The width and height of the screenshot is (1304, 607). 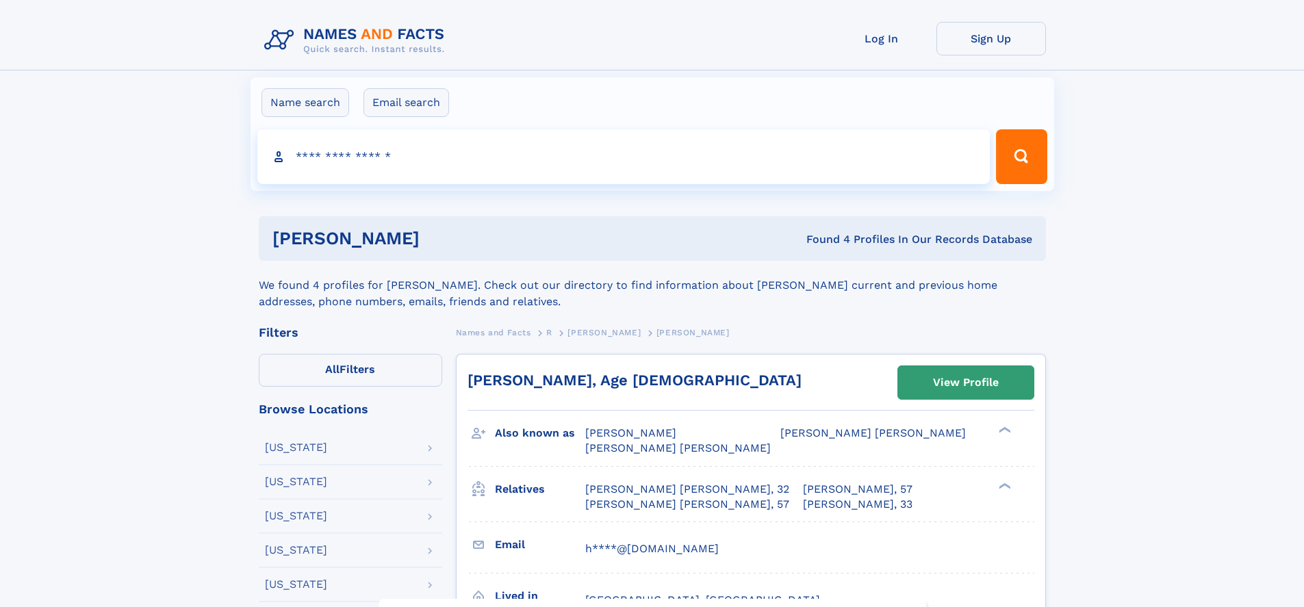 What do you see at coordinates (624, 157) in the screenshot?
I see `input: search input` at bounding box center [624, 157].